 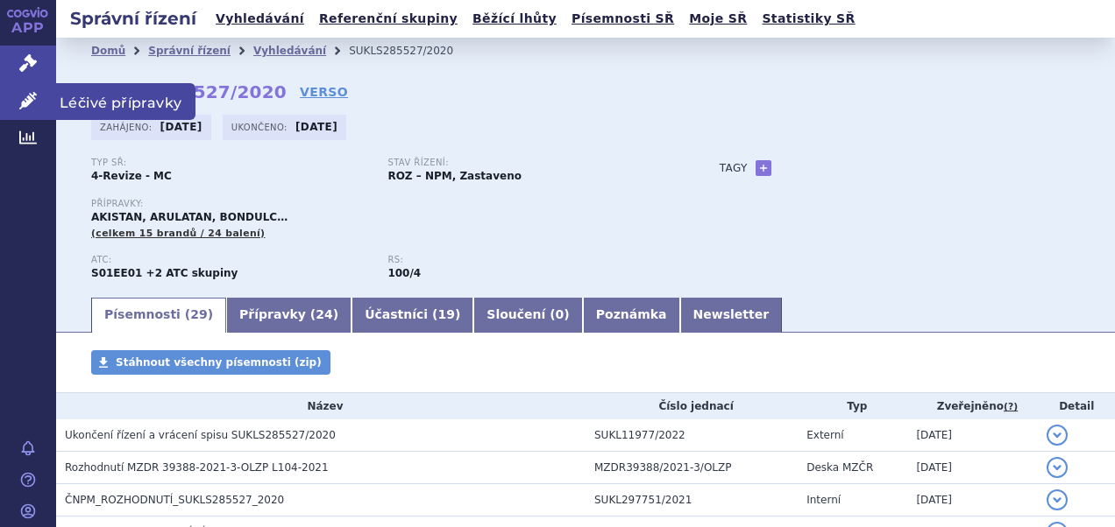 I want to click on strong: SUKLS285527/2020, so click(x=188, y=92).